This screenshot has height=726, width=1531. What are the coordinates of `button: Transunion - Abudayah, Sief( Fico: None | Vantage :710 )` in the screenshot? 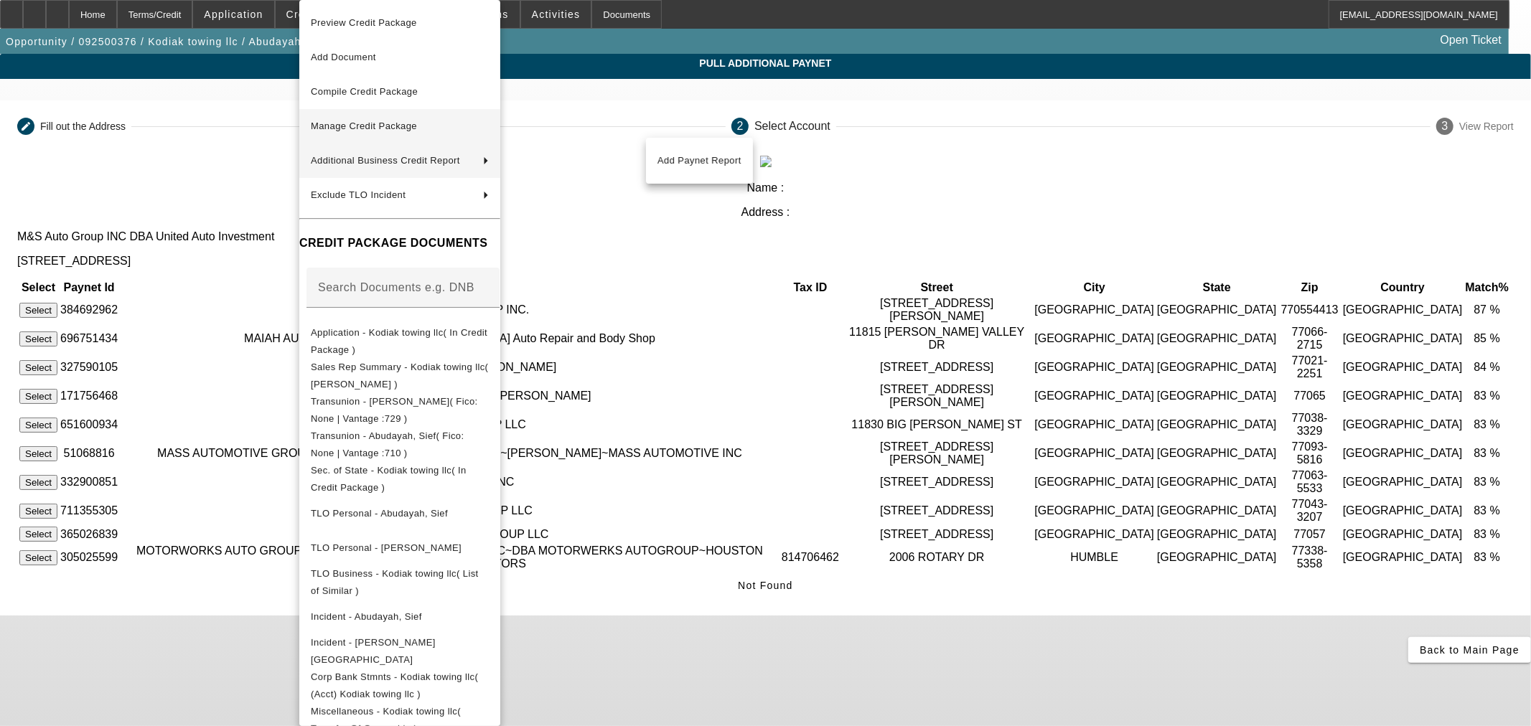 It's located at (400, 445).